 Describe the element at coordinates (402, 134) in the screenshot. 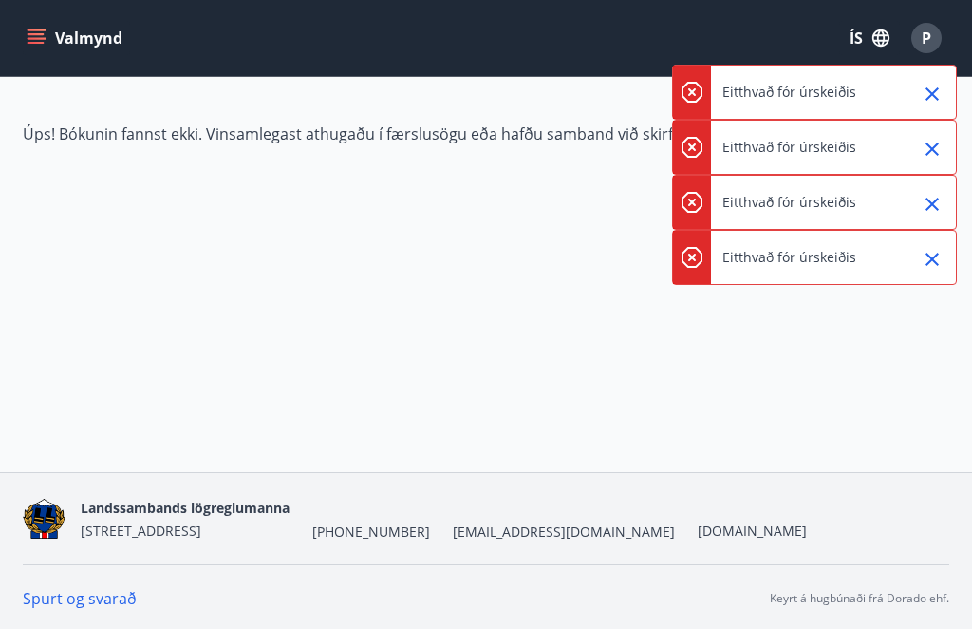

I see `span: Úps! Bókunin fannst ekki. Vinsamlegast athugaðu í færslusögu eða hafðu samband við skirfstofu fél...` at that location.